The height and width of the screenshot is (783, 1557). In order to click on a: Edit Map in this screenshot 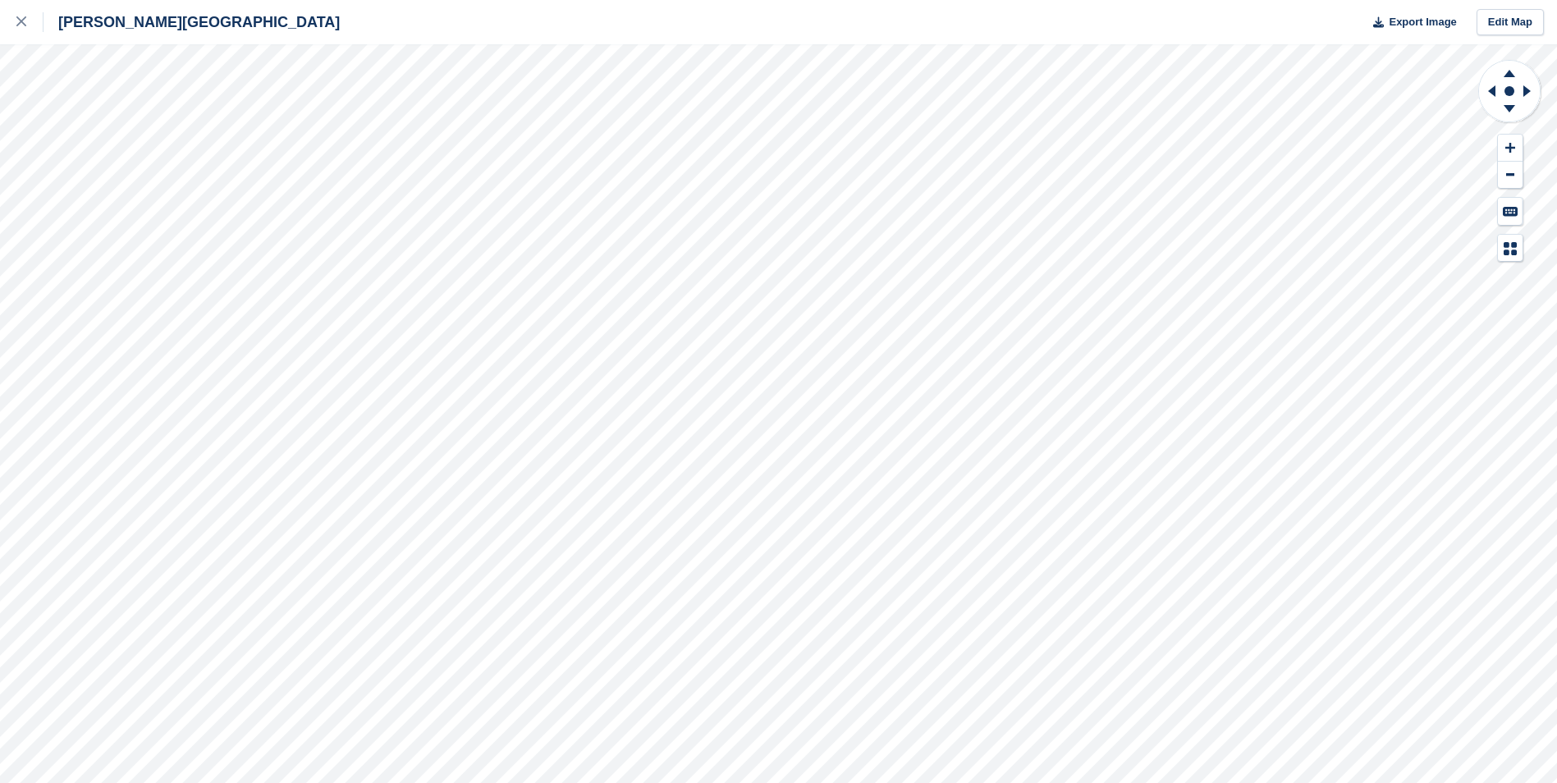, I will do `click(1510, 22)`.